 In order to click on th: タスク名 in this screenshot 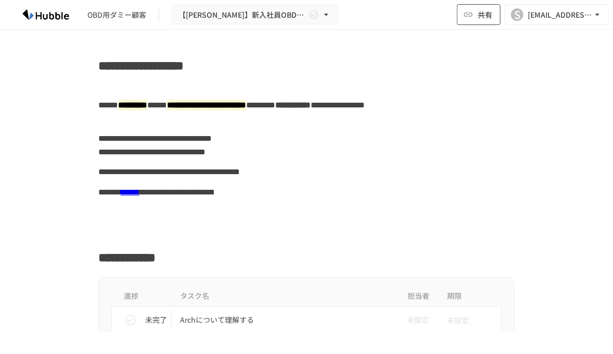, I will do `click(285, 296)`.